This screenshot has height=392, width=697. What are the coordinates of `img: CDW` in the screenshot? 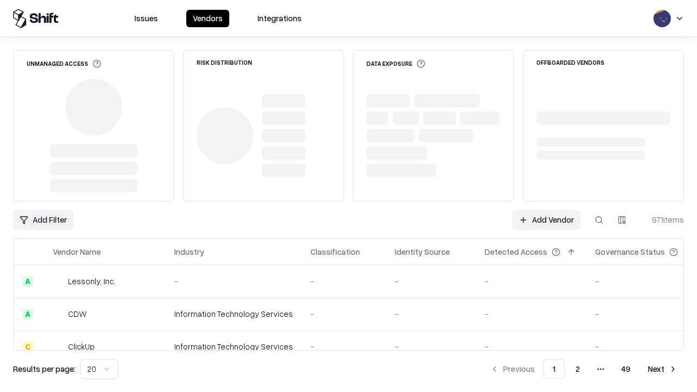 It's located at (58, 314).